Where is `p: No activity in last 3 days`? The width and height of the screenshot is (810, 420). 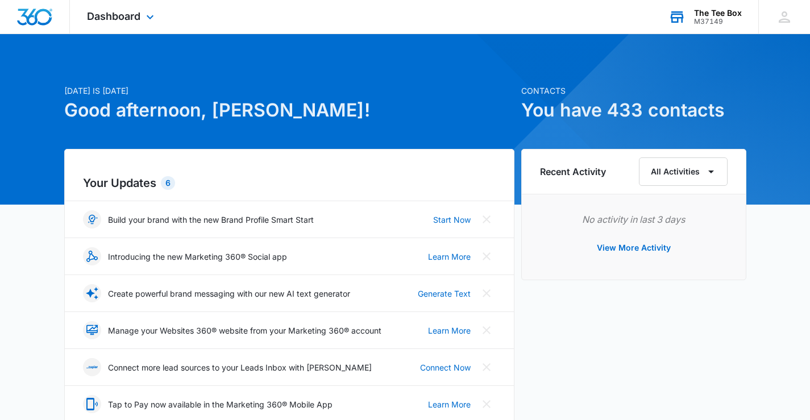 p: No activity in last 3 days is located at coordinates (634, 219).